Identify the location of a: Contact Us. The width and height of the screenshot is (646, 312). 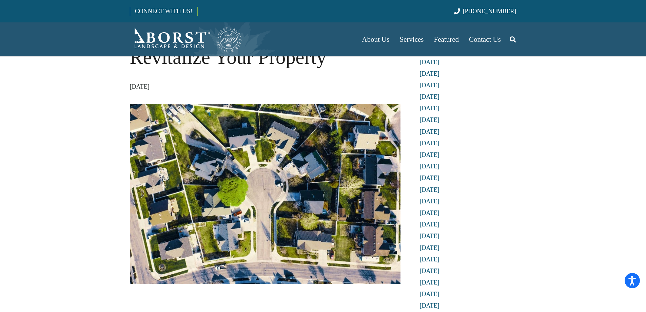
(485, 39).